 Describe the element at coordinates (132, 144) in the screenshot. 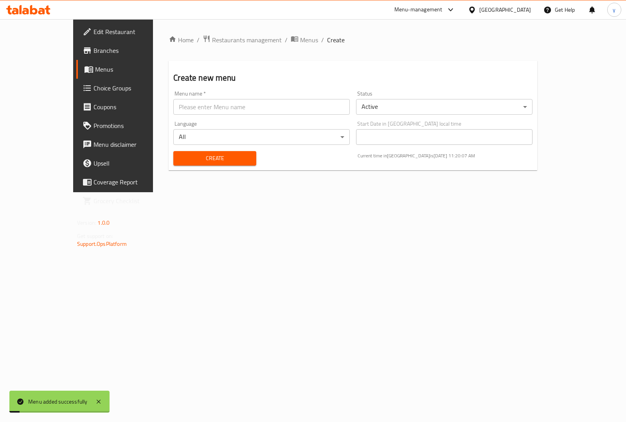

I see `span: Menu disclaimer` at that location.